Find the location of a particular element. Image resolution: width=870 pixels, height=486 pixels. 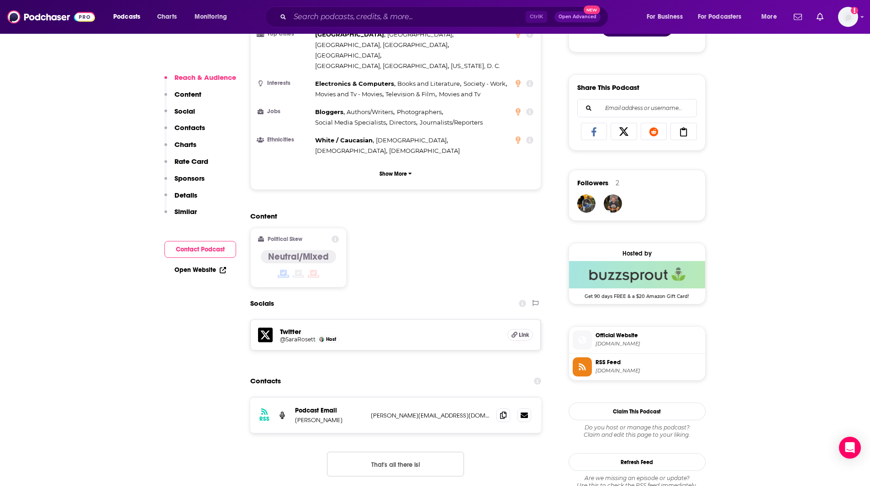

span: Podcasts is located at coordinates (126, 17).